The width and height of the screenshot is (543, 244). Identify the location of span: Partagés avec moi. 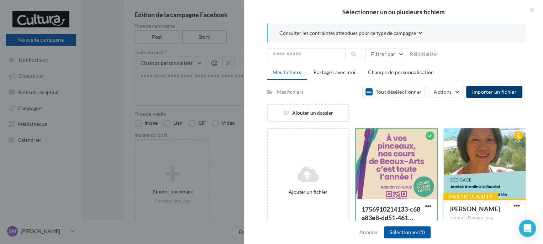
(334, 72).